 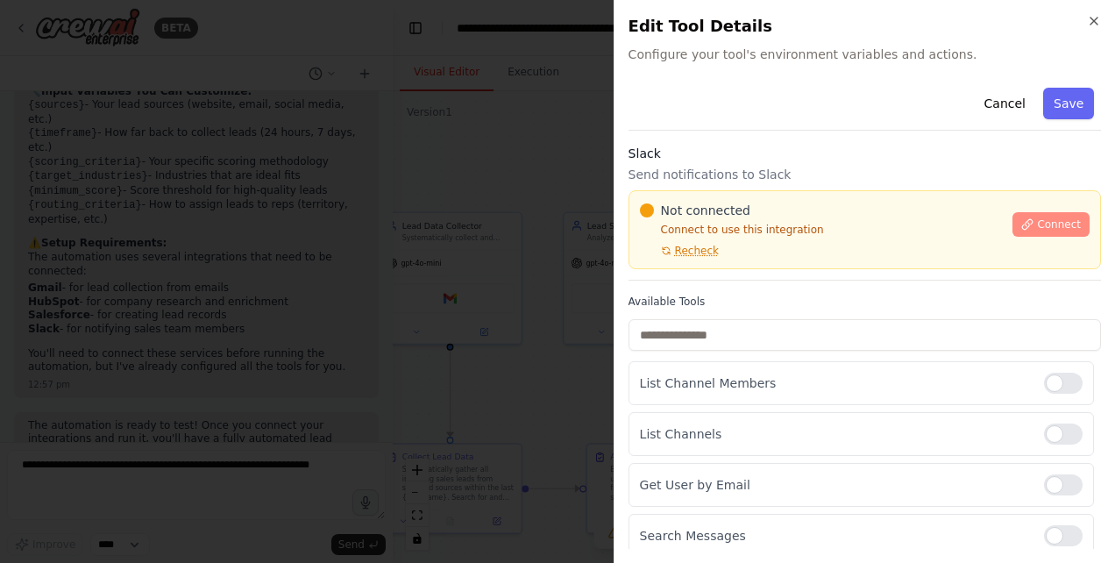 I want to click on p: Connect to use this integration, so click(x=821, y=230).